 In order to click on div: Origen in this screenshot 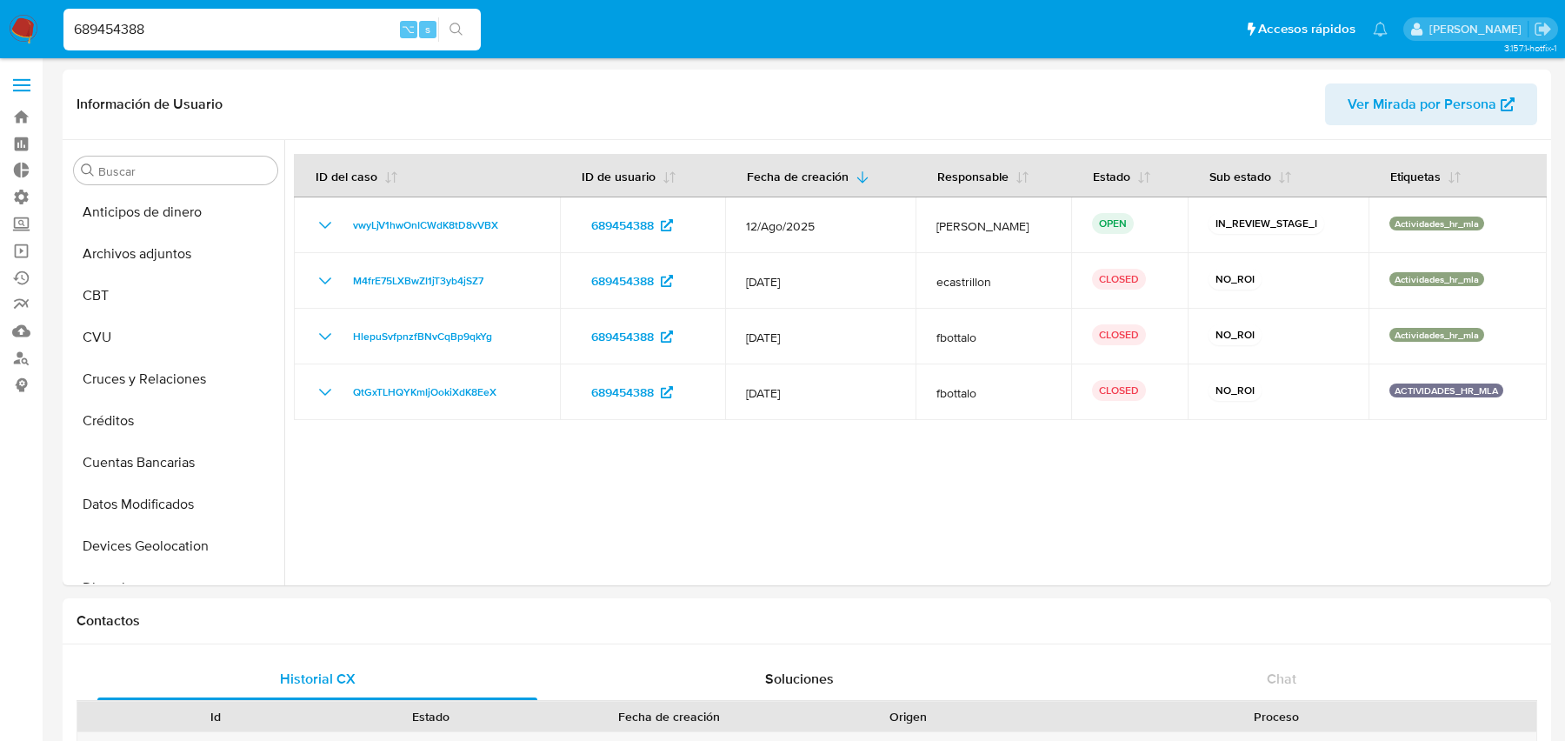, I will do `click(908, 717)`.